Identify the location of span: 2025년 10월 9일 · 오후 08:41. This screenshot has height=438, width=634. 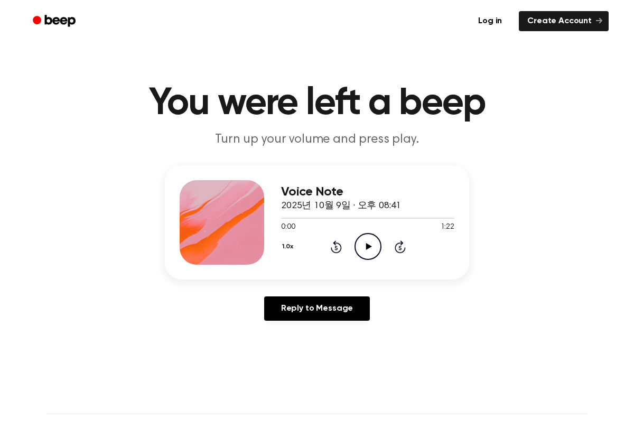
(341, 206).